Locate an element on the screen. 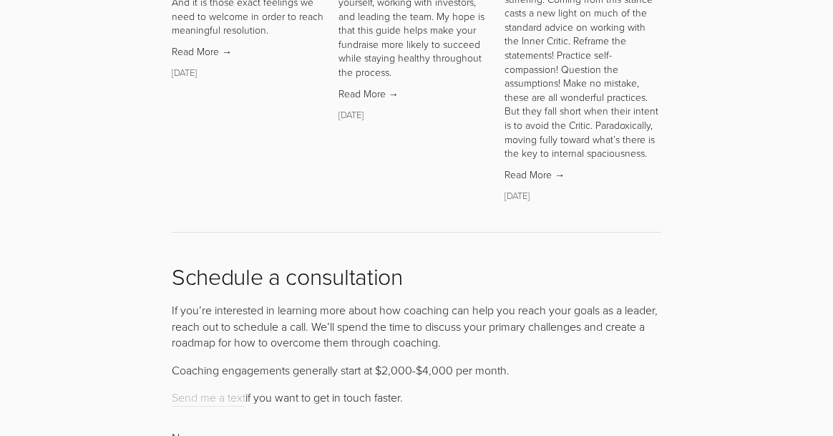 The width and height of the screenshot is (833, 436). p: Coaching engagements generally start at $2,000-$4,000 per month. is located at coordinates (417, 370).